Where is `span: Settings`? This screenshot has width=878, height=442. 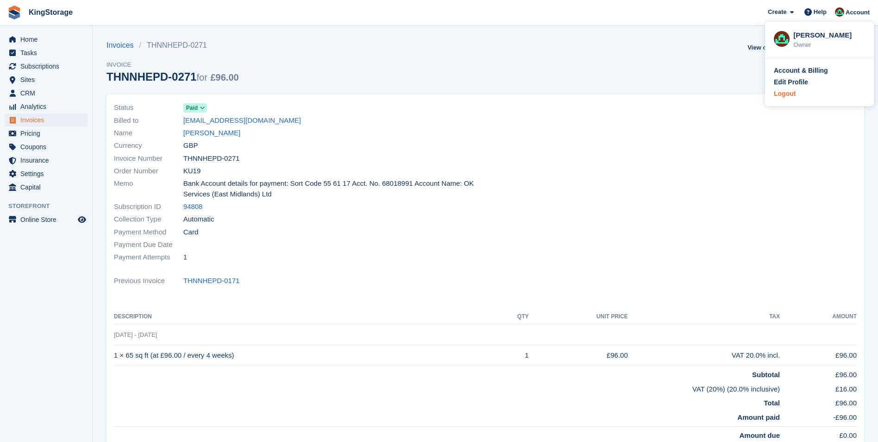 span: Settings is located at coordinates (48, 174).